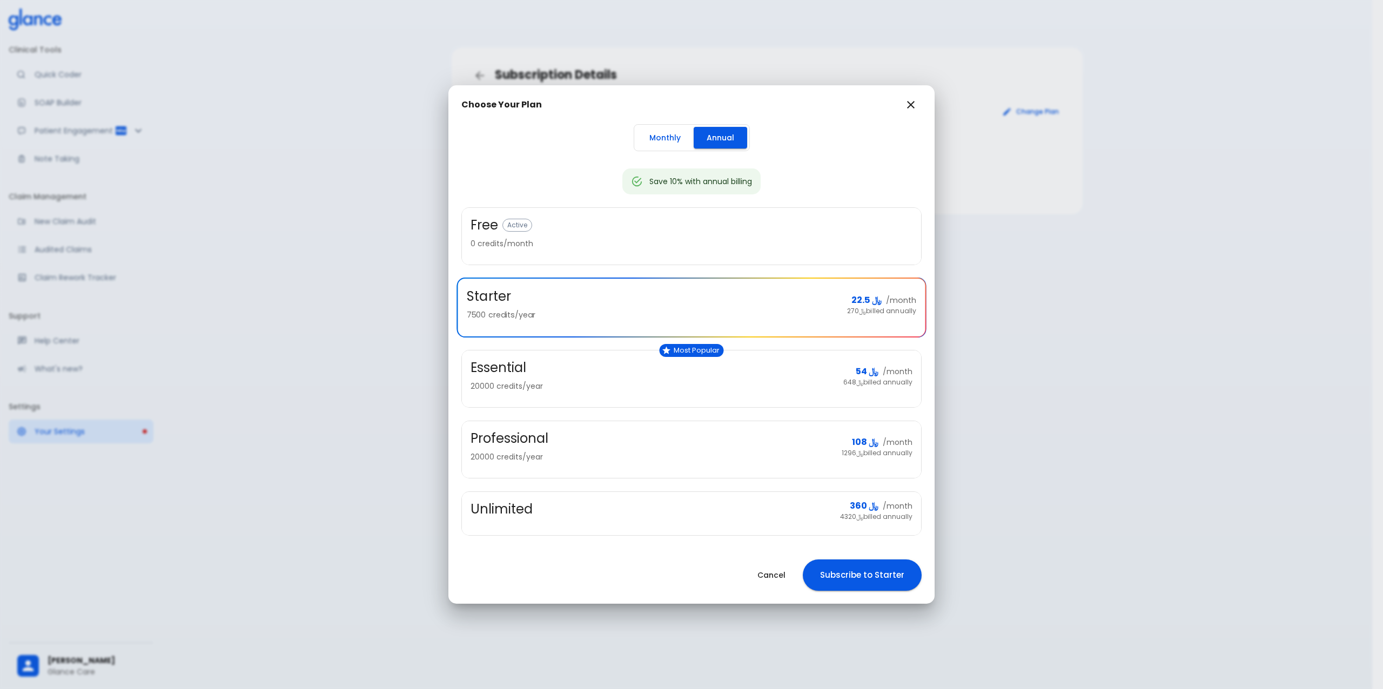  I want to click on span: Active, so click(517, 225).